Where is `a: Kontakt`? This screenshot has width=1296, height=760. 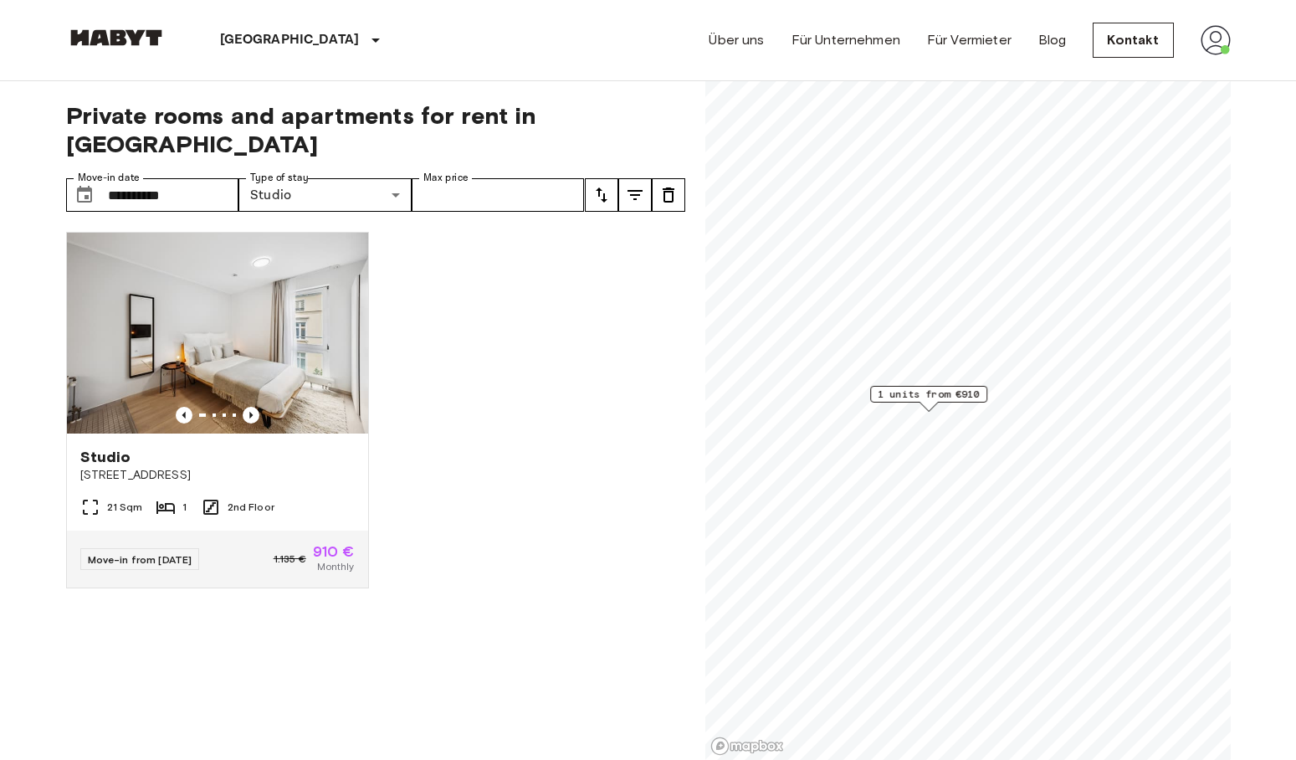 a: Kontakt is located at coordinates (1133, 40).